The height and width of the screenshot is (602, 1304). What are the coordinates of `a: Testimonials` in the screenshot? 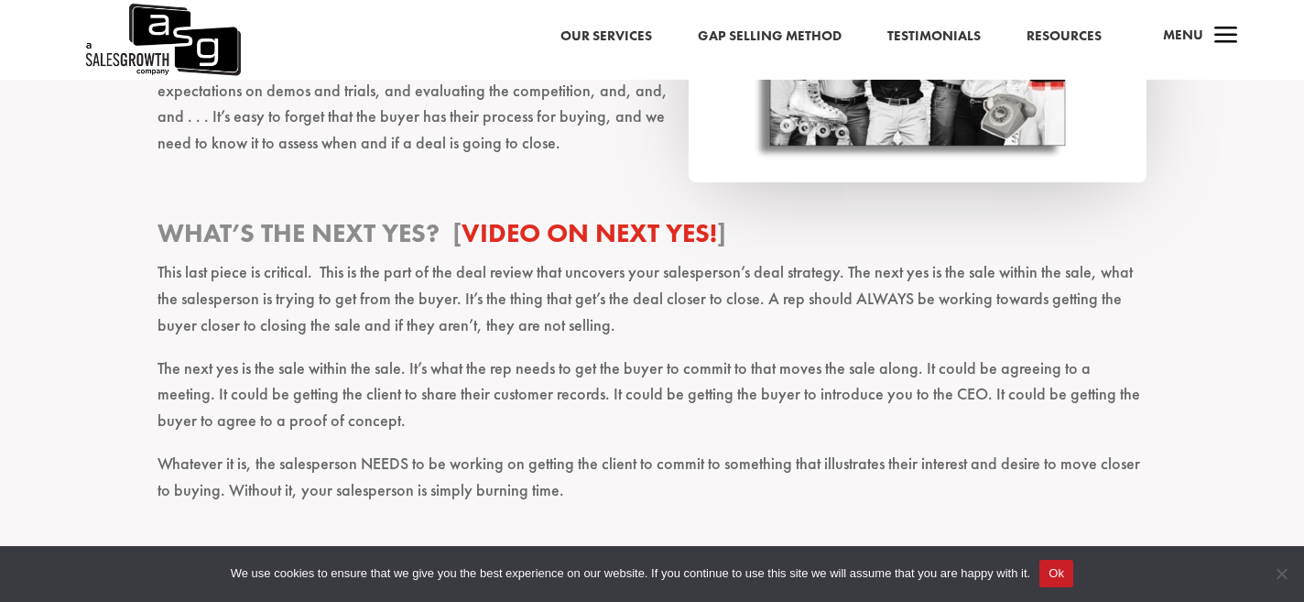 It's located at (934, 37).